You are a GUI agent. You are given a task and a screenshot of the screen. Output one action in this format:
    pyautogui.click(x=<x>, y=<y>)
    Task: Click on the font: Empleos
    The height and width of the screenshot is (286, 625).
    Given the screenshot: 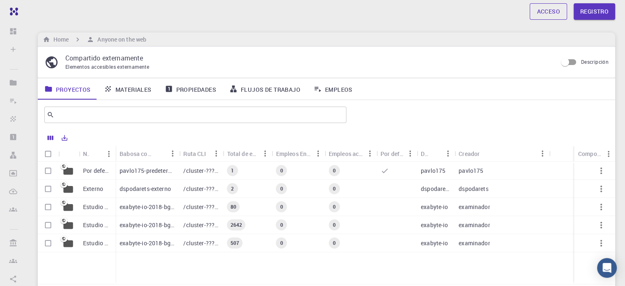 What is the action you would take?
    pyautogui.click(x=339, y=89)
    